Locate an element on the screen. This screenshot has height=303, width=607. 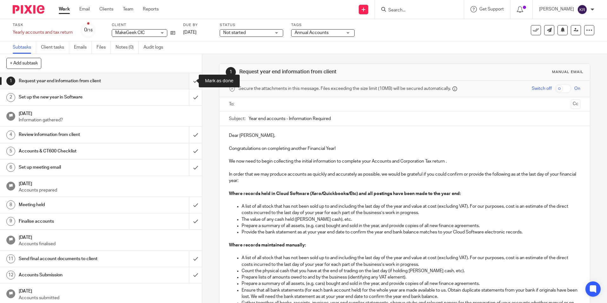
div: Yearly accounts and tax return is located at coordinates (43, 32).